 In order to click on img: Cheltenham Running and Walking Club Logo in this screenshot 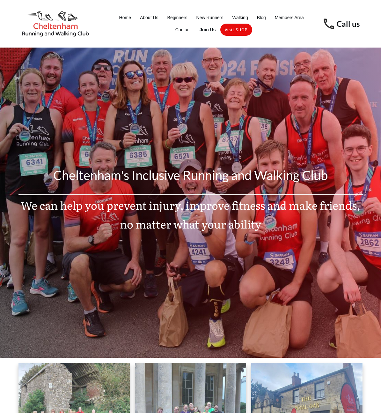, I will do `click(55, 24)`.